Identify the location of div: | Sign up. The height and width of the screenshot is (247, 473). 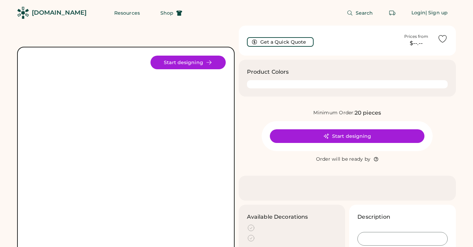
(436, 13).